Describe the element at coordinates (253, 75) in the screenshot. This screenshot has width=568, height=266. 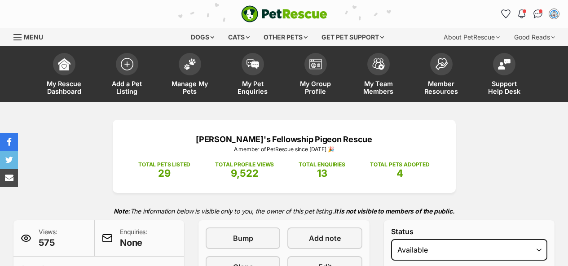
I see `a: My Pet Enquiries` at that location.